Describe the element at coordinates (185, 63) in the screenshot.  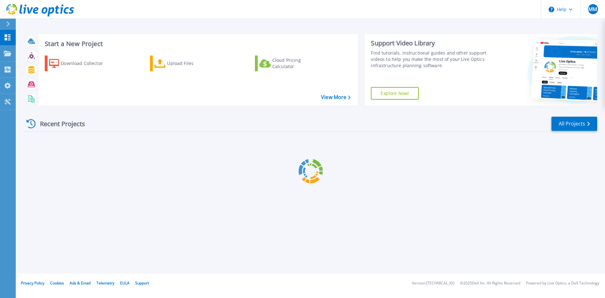
I see `a: Upload Files` at that location.